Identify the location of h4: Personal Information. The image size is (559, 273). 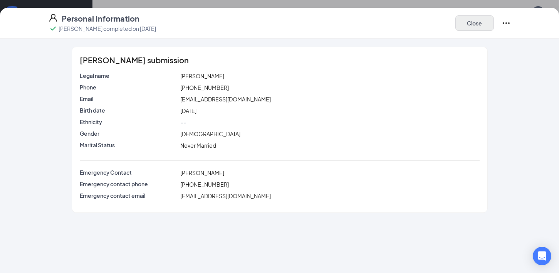
(100, 18).